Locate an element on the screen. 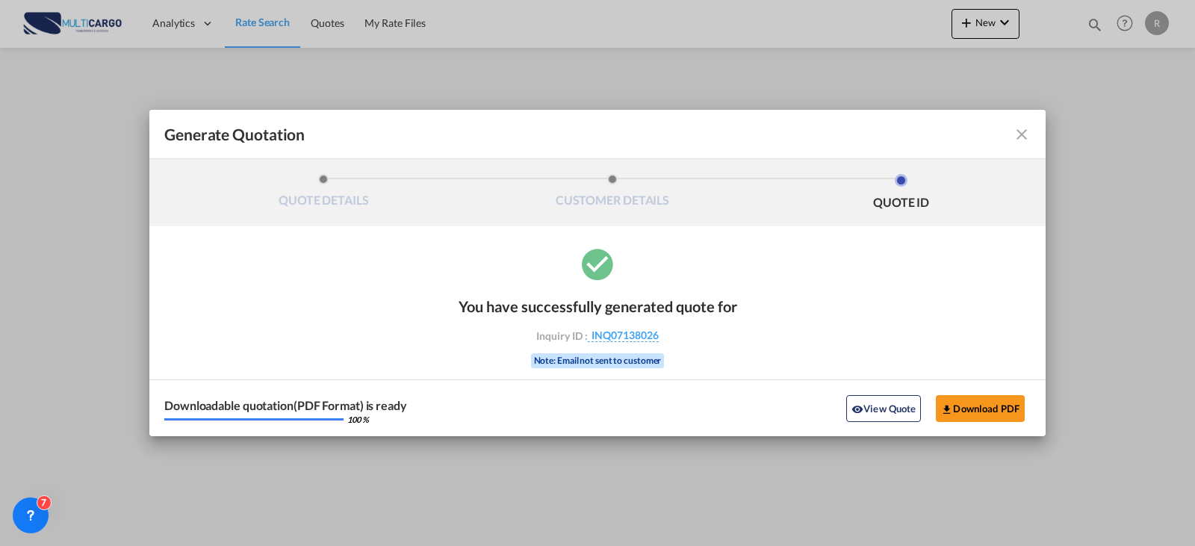 The width and height of the screenshot is (1195, 546). div: Downloadable quotation(PDF Format) is ready is located at coordinates (285, 405).